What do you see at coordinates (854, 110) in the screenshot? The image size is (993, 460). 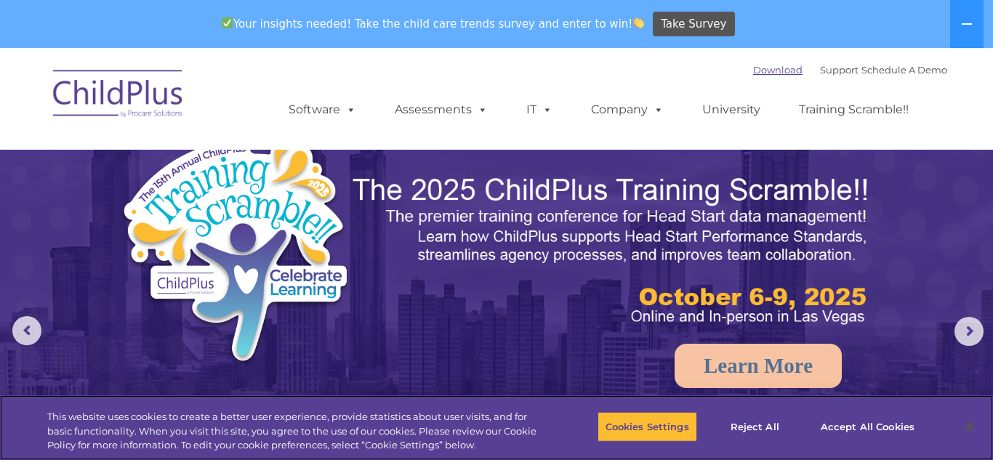 I see `a: Training Scramble!!` at bounding box center [854, 110].